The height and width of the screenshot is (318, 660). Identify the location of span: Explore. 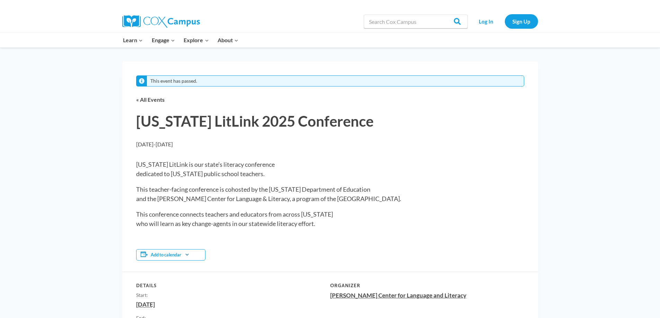
(196, 40).